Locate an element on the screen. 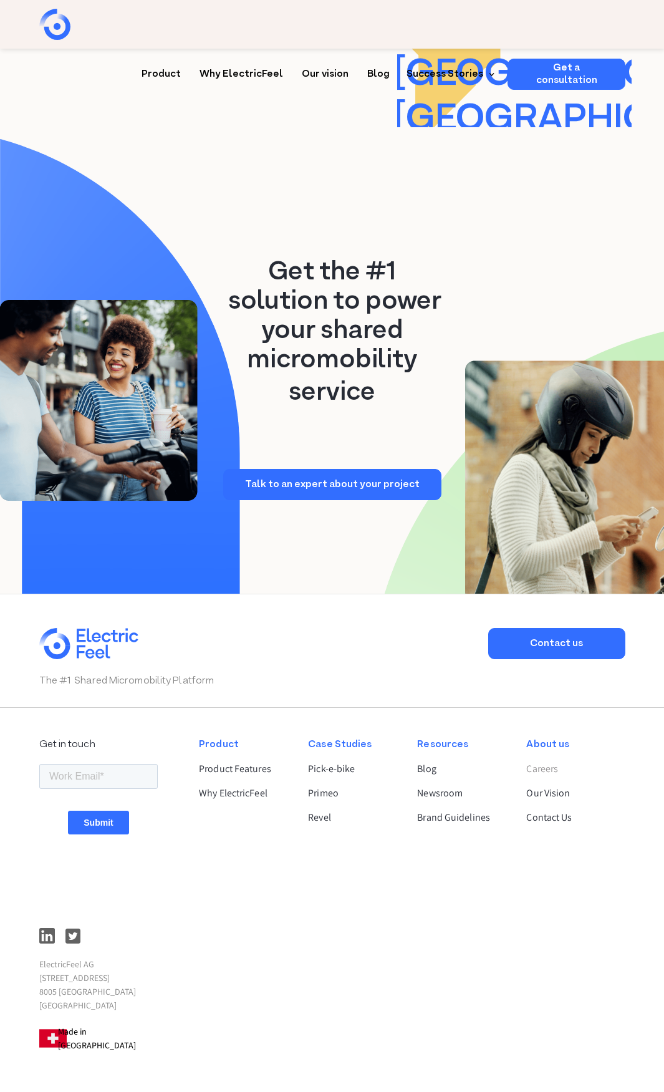 The width and height of the screenshot is (664, 1092). div: Resources is located at coordinates (461, 745).